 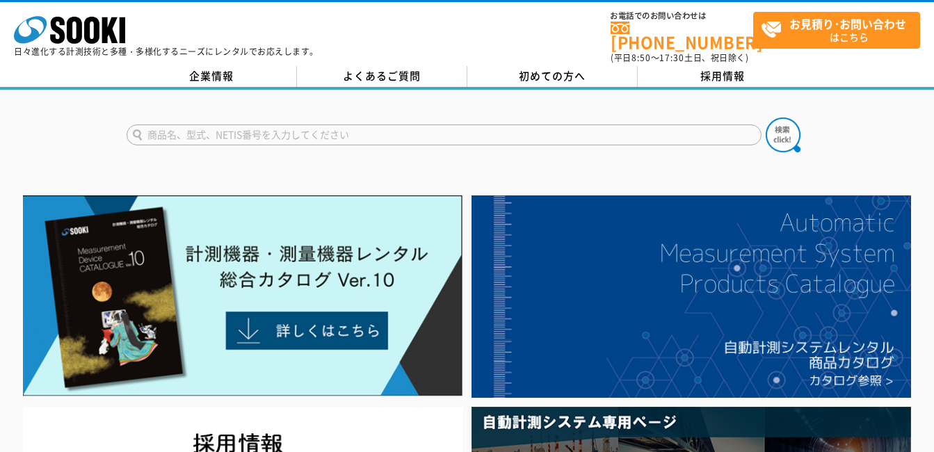 What do you see at coordinates (443, 135) in the screenshot?
I see `input: 商品名、型式、NETIS番号を入力してください` at bounding box center [443, 135].